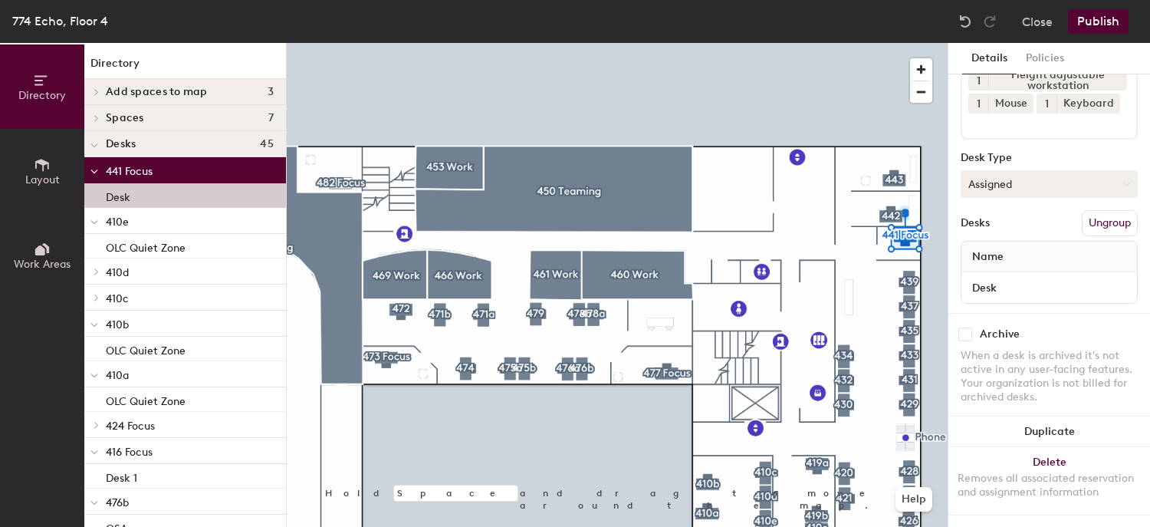 The width and height of the screenshot is (1150, 527). Describe the element at coordinates (1049, 485) in the screenshot. I see `div: Removes all associated reservation and assignment information` at that location.